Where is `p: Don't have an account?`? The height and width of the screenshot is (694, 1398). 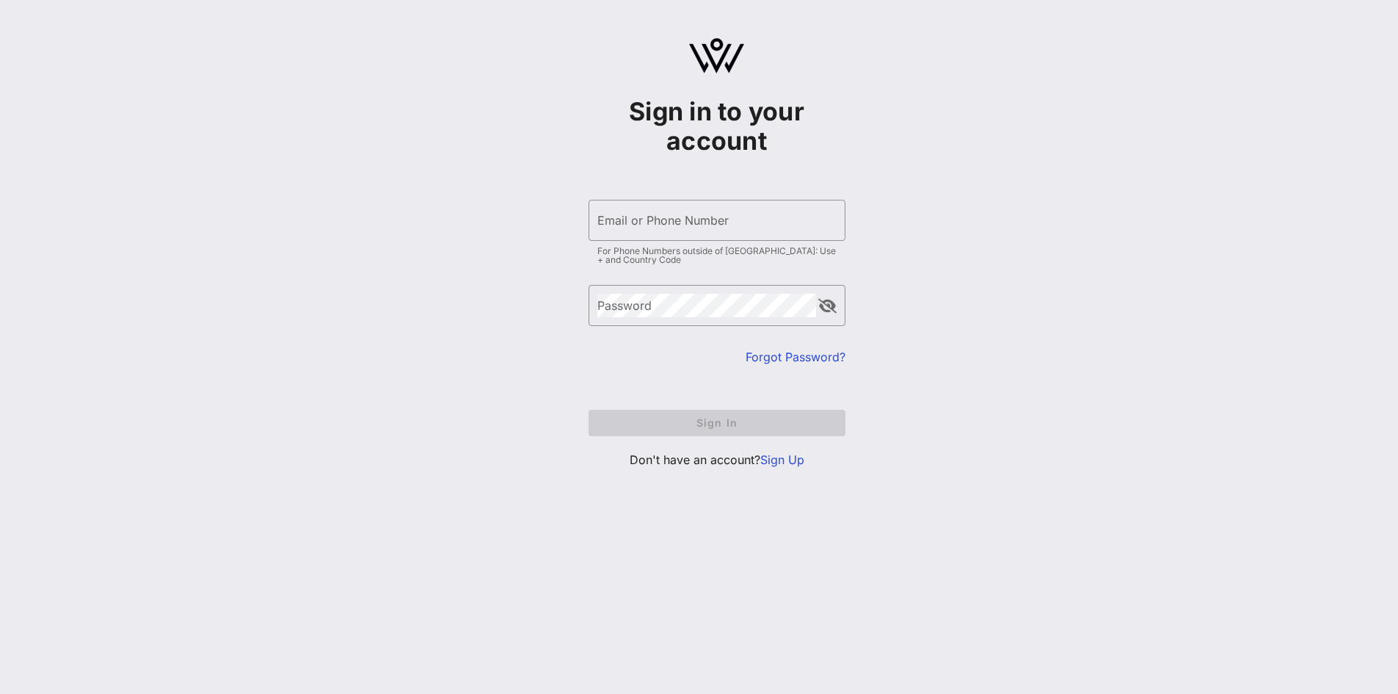
p: Don't have an account? is located at coordinates (717, 459).